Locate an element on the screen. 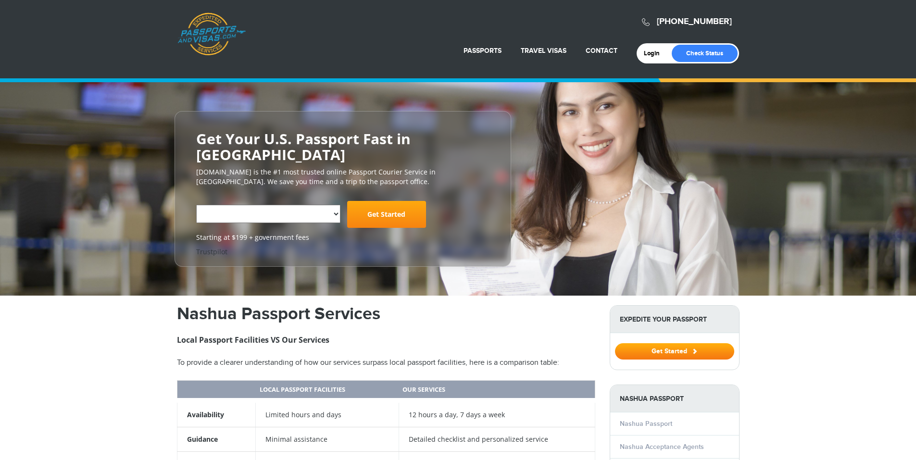  h1: Nashua Passport Services is located at coordinates (386, 314).